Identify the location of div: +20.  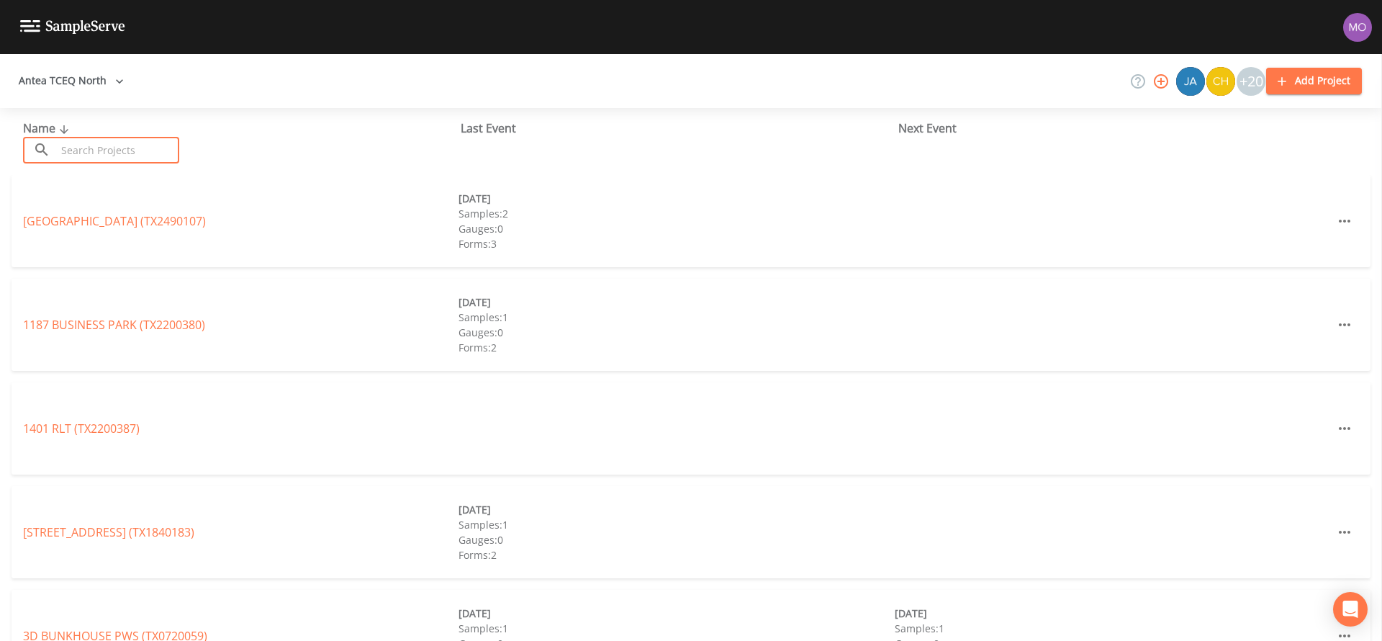
(1251, 81).